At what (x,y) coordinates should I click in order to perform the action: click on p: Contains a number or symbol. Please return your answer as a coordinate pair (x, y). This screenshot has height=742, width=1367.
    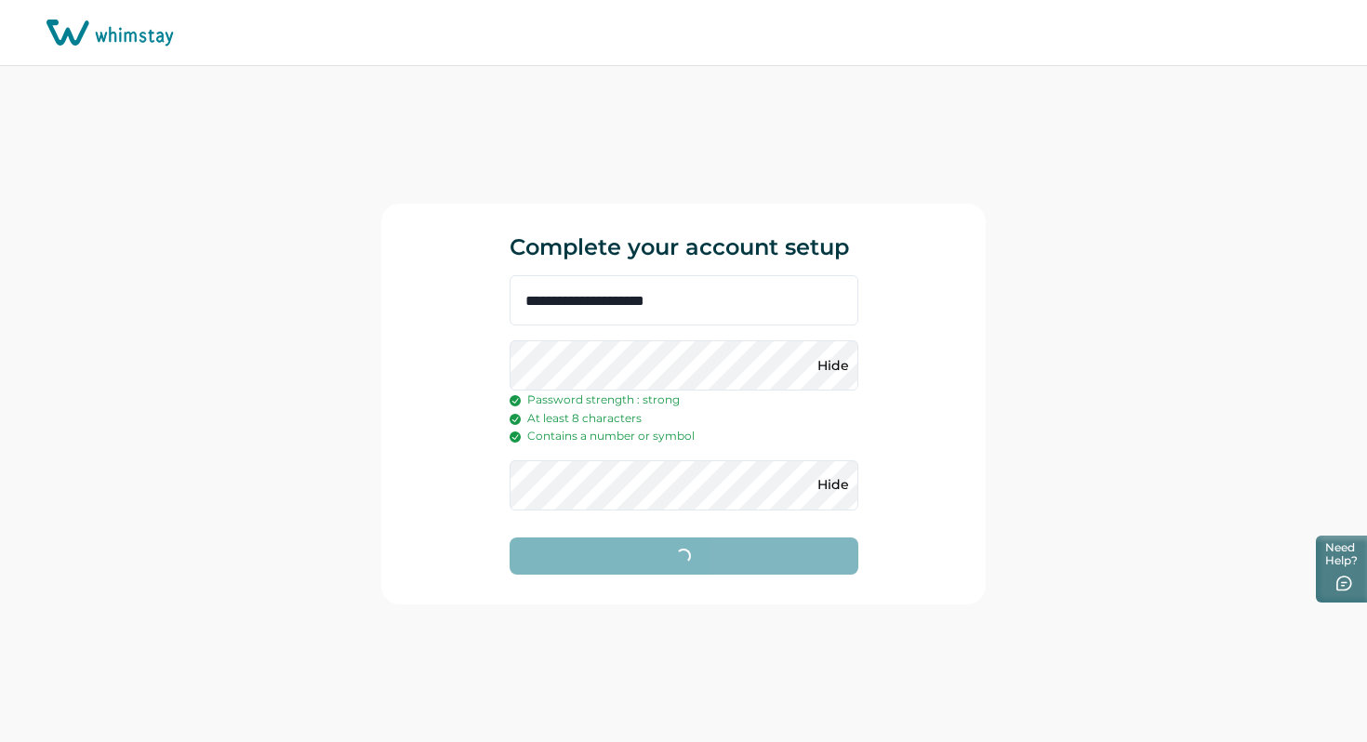
    Looking at the image, I should click on (683, 436).